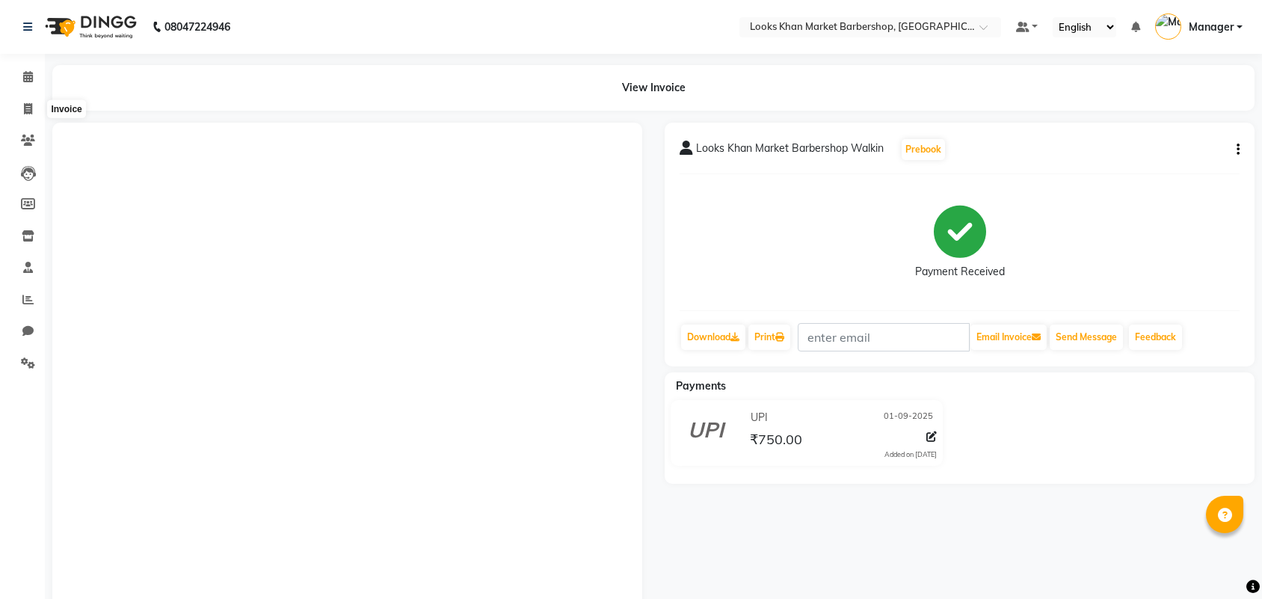 This screenshot has width=1262, height=599. Describe the element at coordinates (89, 27) in the screenshot. I see `img: logo` at that location.